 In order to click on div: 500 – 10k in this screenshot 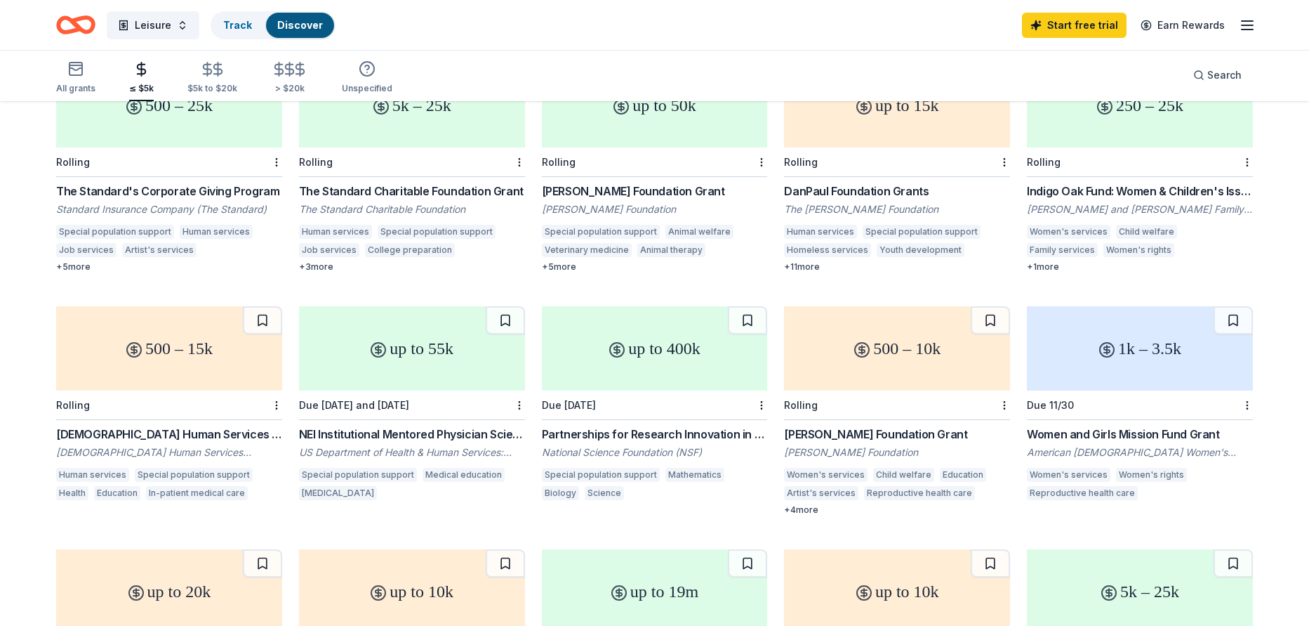, I will do `click(897, 348)`.